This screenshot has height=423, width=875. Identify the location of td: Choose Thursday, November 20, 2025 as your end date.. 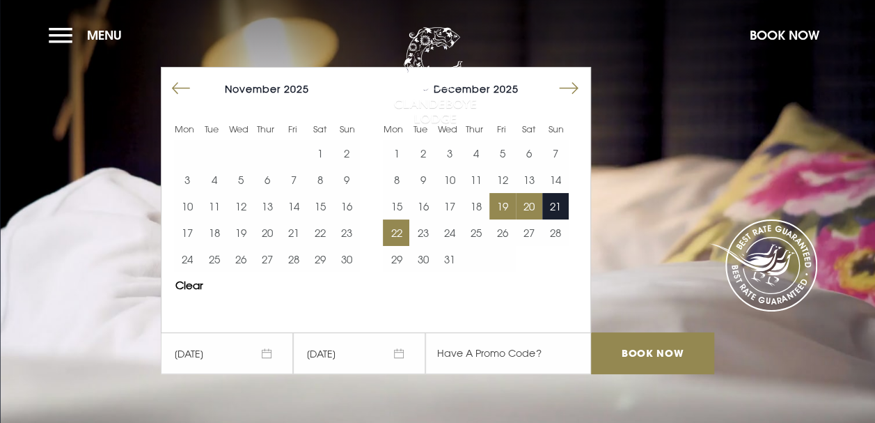
(267, 233).